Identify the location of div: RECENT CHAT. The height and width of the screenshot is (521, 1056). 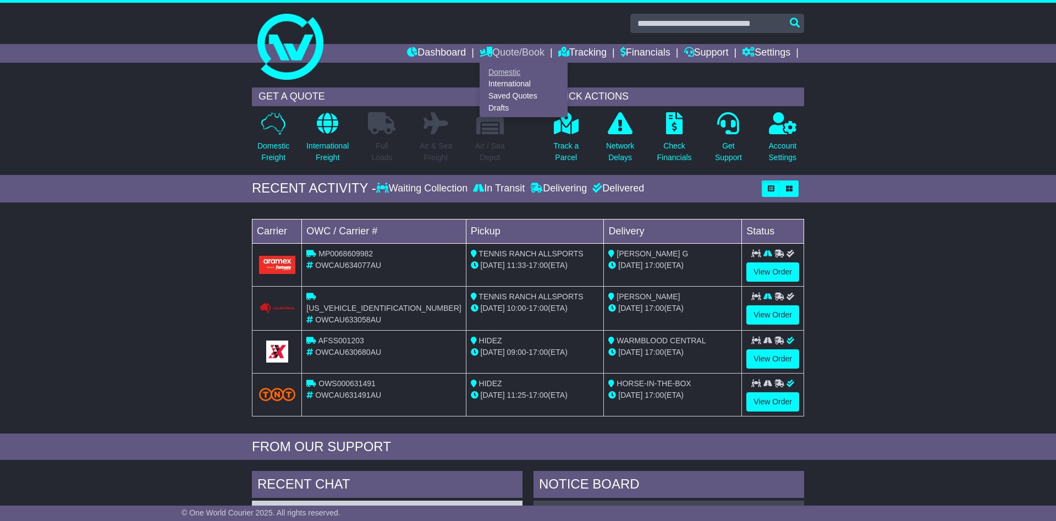
(387, 486).